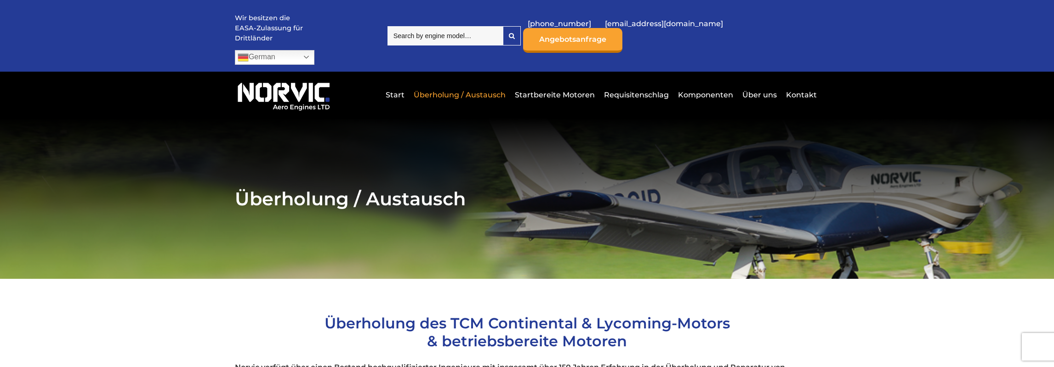 This screenshot has width=1054, height=367. Describe the element at coordinates (527, 332) in the screenshot. I see `span: Überholung des TCM Continental & Lycoming-Motors & betriebsbereite Motoren` at that location.